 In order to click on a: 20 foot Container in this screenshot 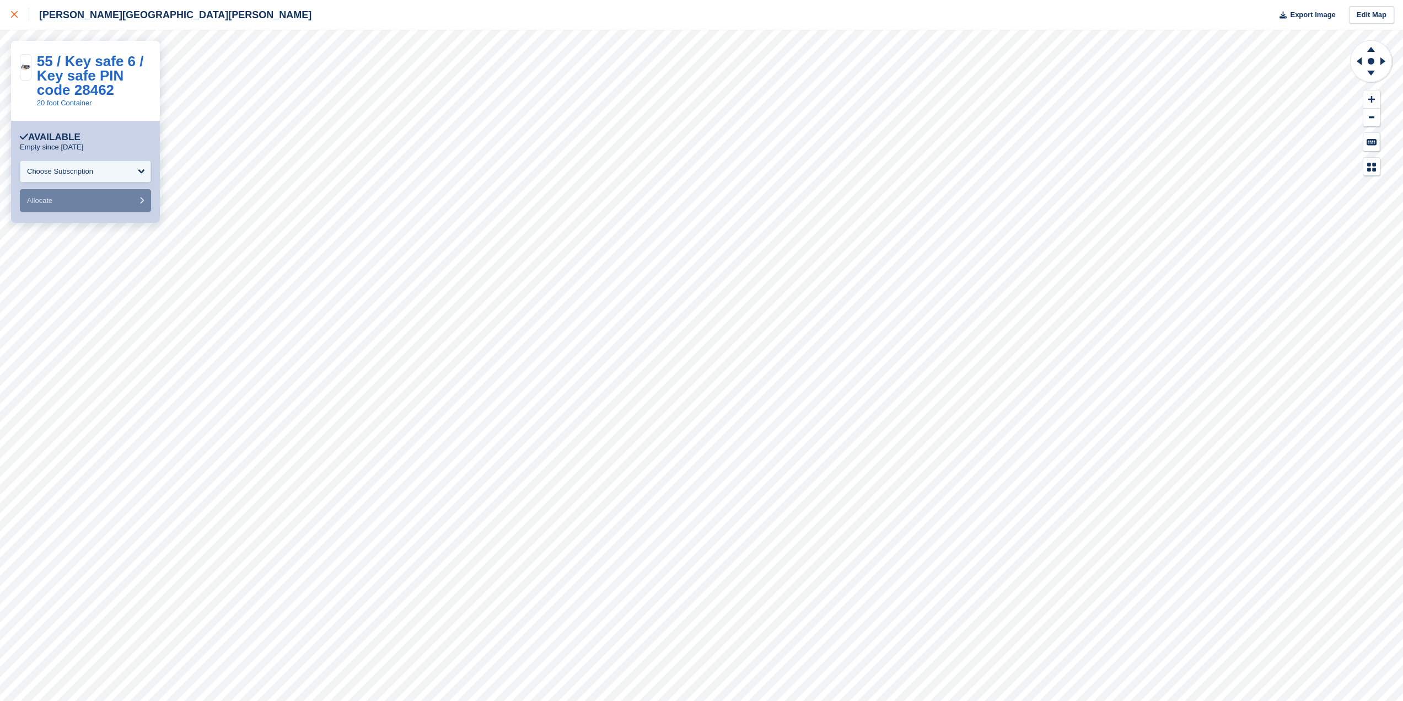, I will do `click(65, 103)`.